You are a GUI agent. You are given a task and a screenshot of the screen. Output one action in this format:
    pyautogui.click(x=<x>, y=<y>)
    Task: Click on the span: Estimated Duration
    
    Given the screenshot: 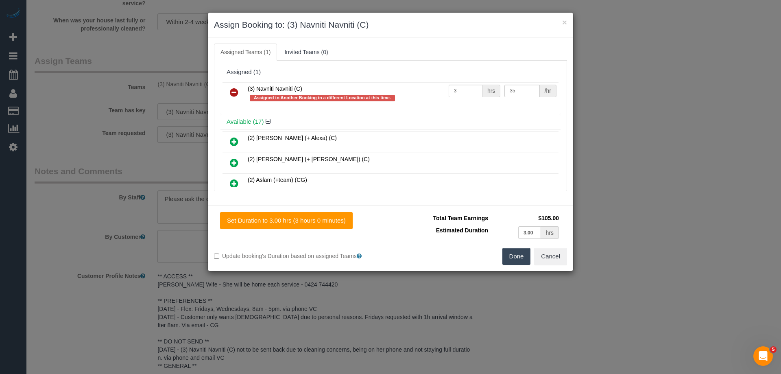 What is the action you would take?
    pyautogui.click(x=462, y=230)
    